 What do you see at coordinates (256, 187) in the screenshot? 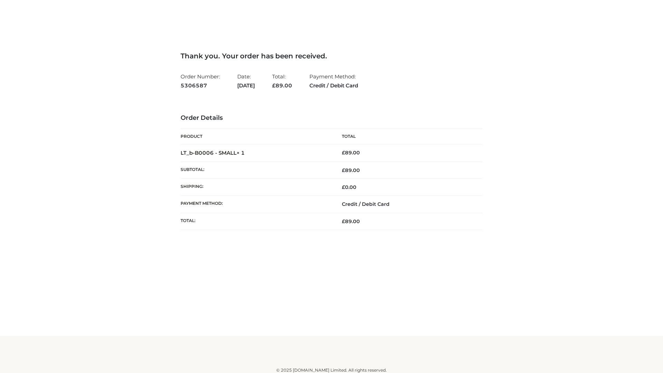
I see `th: Shipping:` at bounding box center [256, 187].